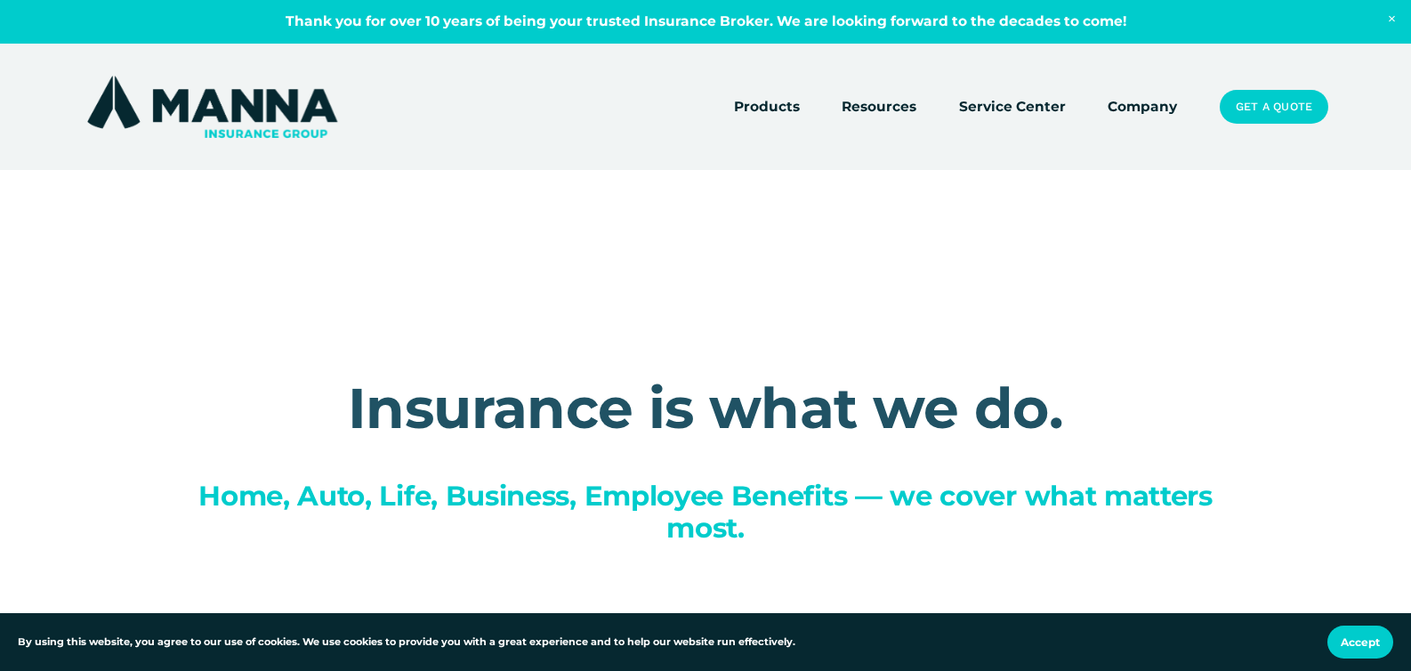 This screenshot has width=1411, height=671. Describe the element at coordinates (879, 107) in the screenshot. I see `span: Resources` at that location.